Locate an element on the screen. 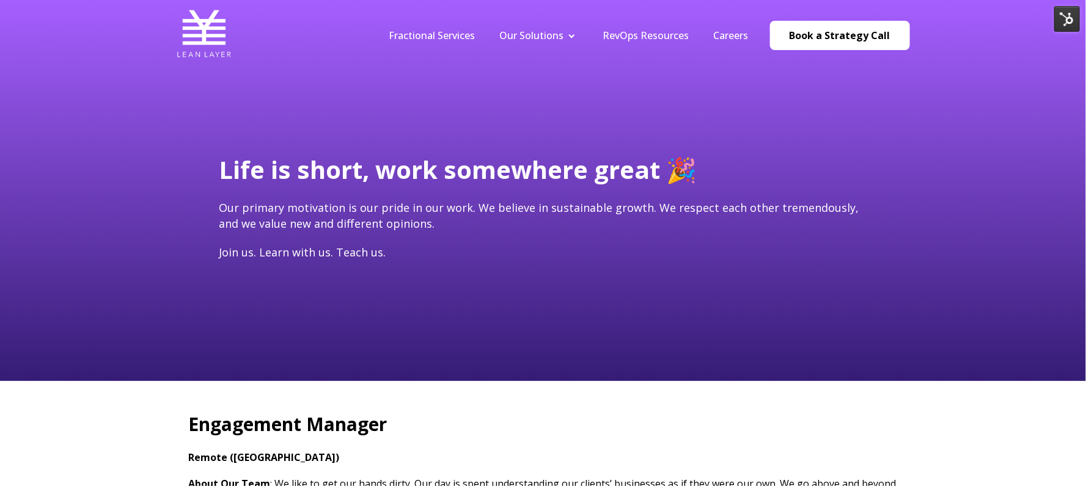 The width and height of the screenshot is (1086, 486). a: Careers is located at coordinates (731, 35).